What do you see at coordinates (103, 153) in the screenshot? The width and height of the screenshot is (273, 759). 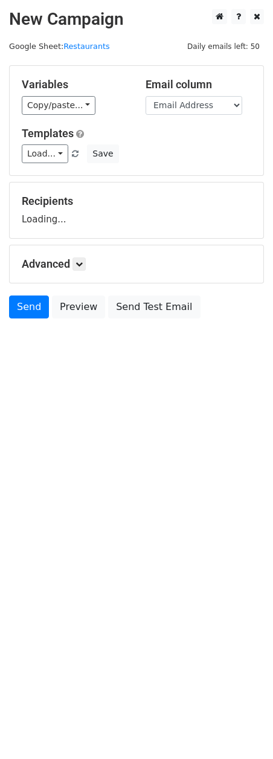 I see `button: Save` at bounding box center [103, 153].